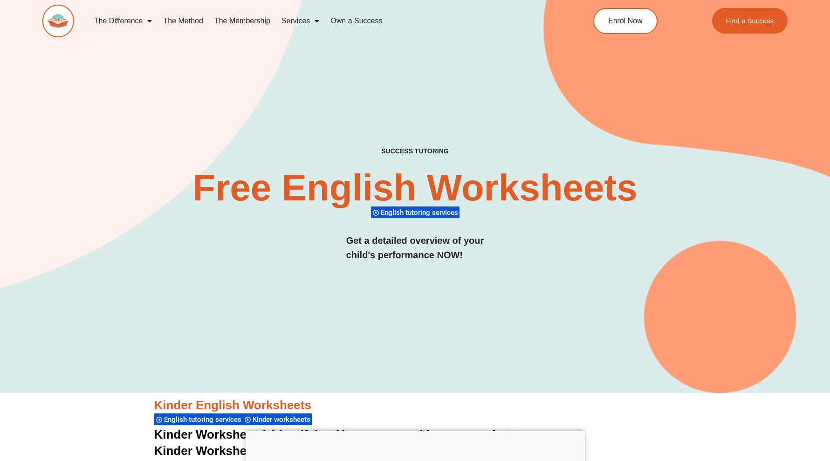 This screenshot has width=830, height=461. What do you see at coordinates (123, 21) in the screenshot?
I see `a: The Difference` at bounding box center [123, 21].